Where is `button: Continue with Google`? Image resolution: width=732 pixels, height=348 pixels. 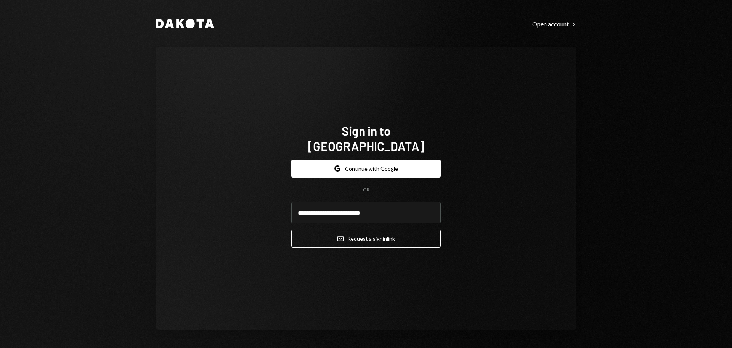
button: Continue with Google is located at coordinates (366, 168).